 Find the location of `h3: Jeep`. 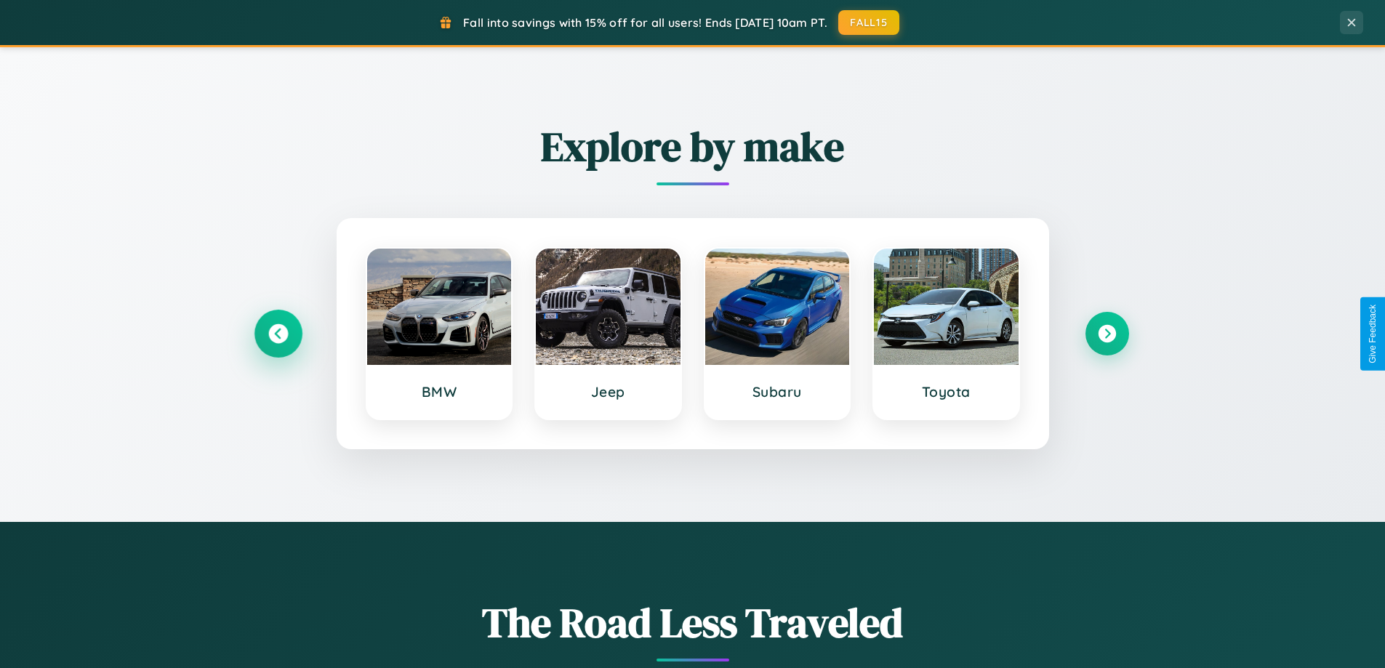

h3: Jeep is located at coordinates (608, 392).